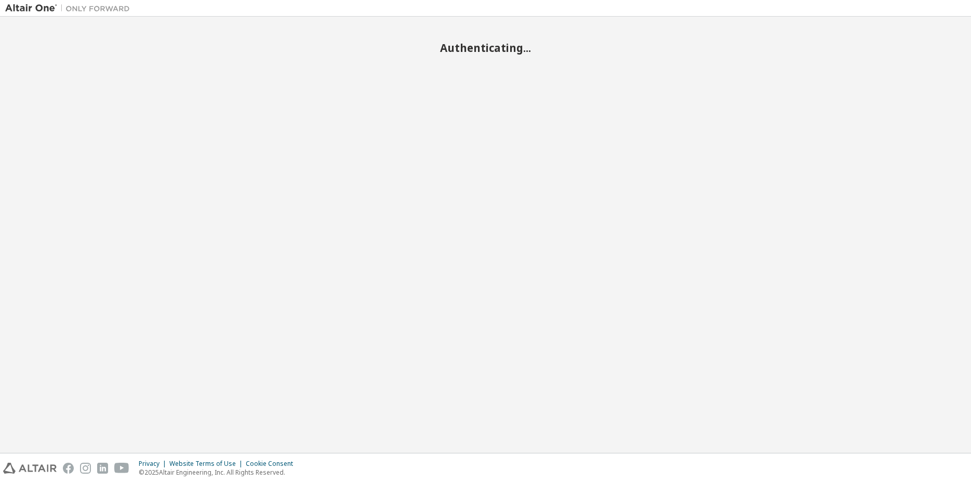 The height and width of the screenshot is (483, 971). Describe the element at coordinates (85, 468) in the screenshot. I see `img: instagram.svg` at that location.